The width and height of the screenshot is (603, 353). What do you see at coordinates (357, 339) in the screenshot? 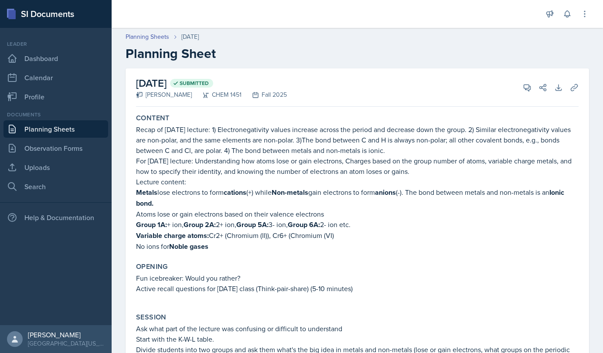
I see `p: Start with the K-W-L table.` at bounding box center [357, 339].